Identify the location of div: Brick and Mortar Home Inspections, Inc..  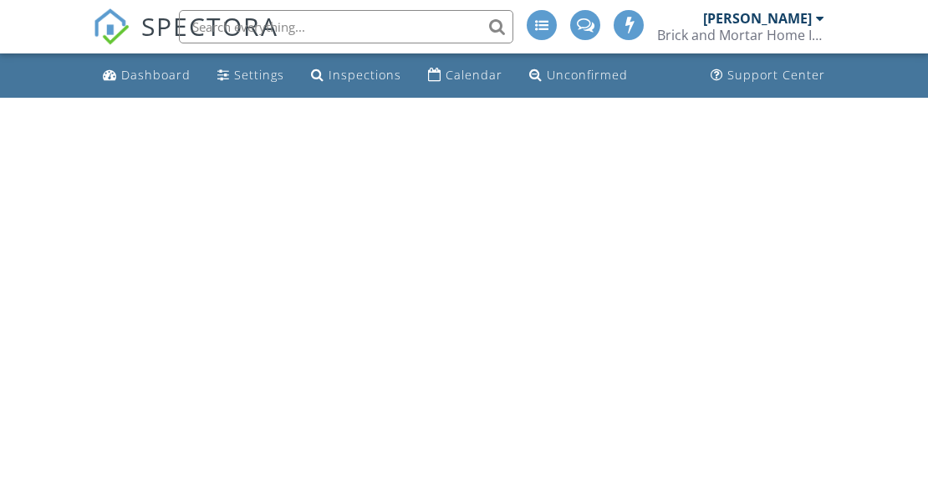
(741, 35).